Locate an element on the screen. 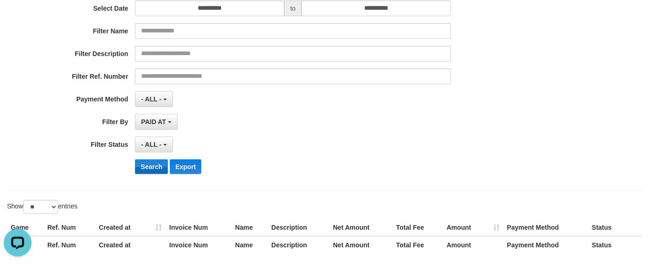 The image size is (649, 264). label: Show entries is located at coordinates (42, 207).